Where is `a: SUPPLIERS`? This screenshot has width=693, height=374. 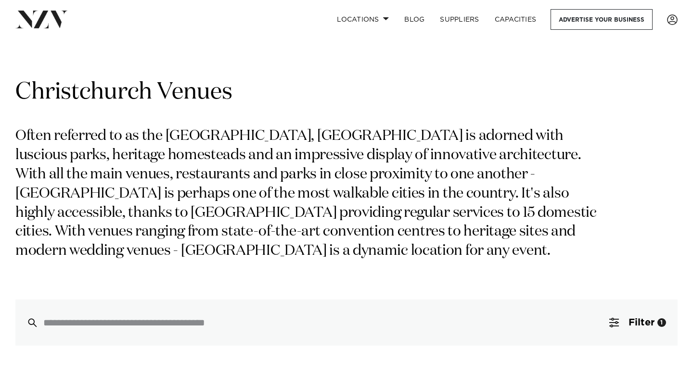 a: SUPPLIERS is located at coordinates (459, 19).